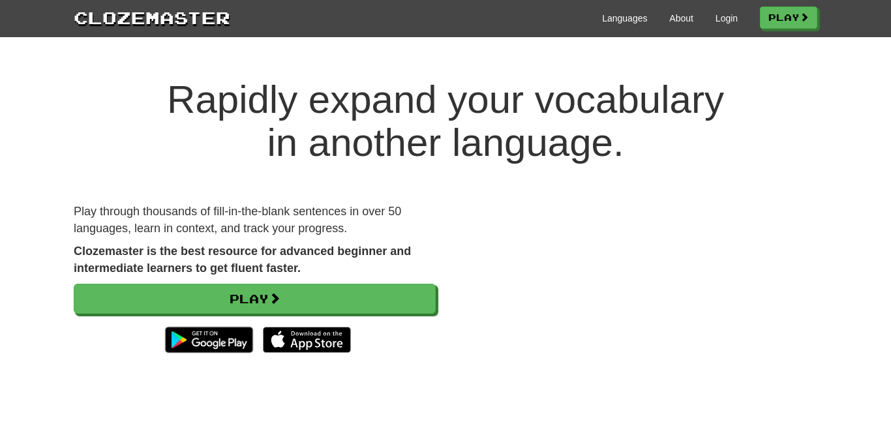  Describe the element at coordinates (152, 17) in the screenshot. I see `a: Clozemaster` at that location.